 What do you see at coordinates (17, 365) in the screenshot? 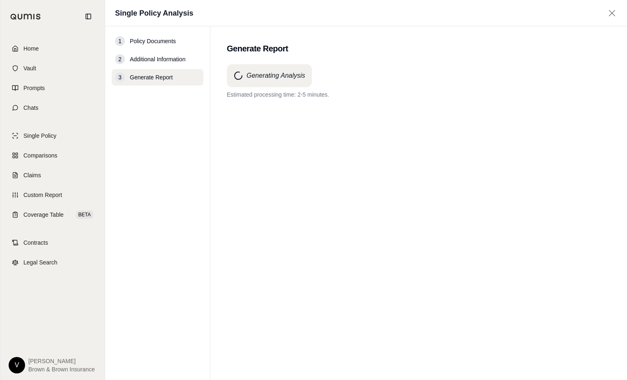
I see `div: V` at bounding box center [17, 365].